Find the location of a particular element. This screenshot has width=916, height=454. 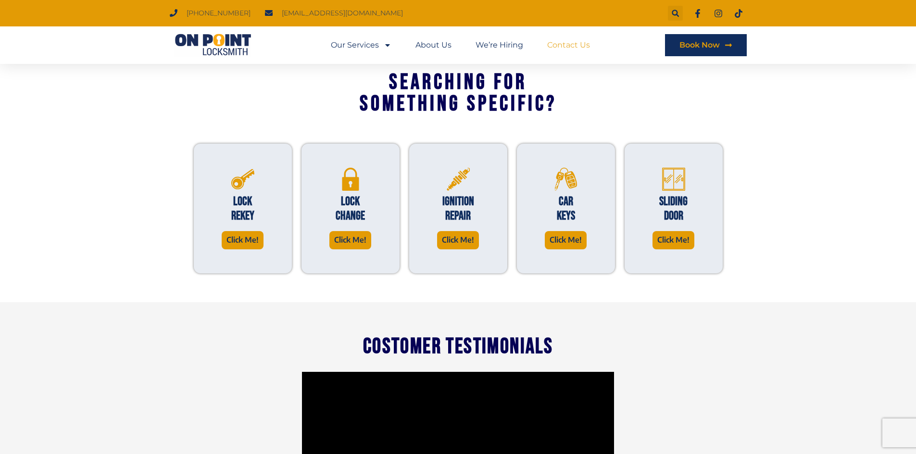

a: About Us is located at coordinates (433, 45).